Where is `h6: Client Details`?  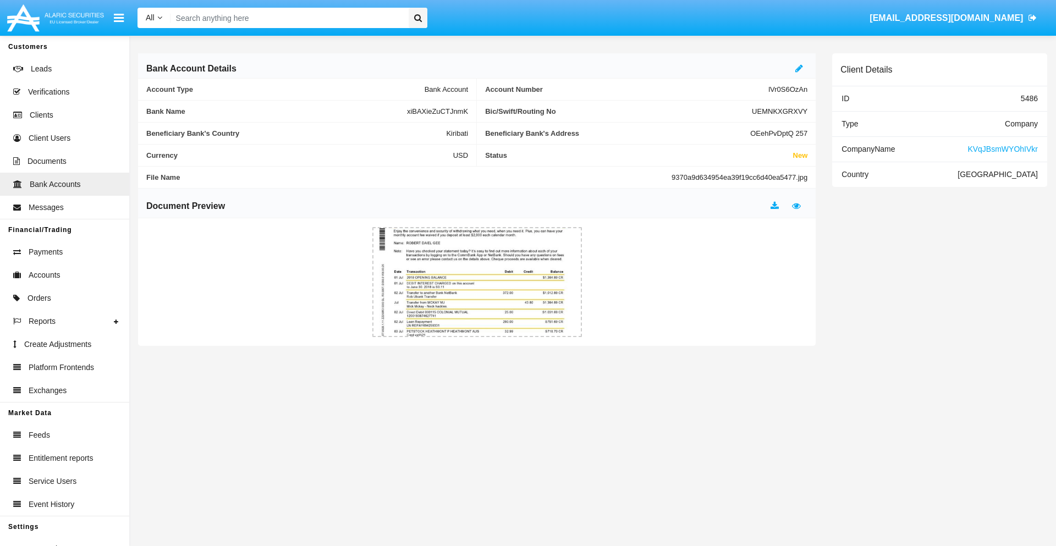 h6: Client Details is located at coordinates (866, 69).